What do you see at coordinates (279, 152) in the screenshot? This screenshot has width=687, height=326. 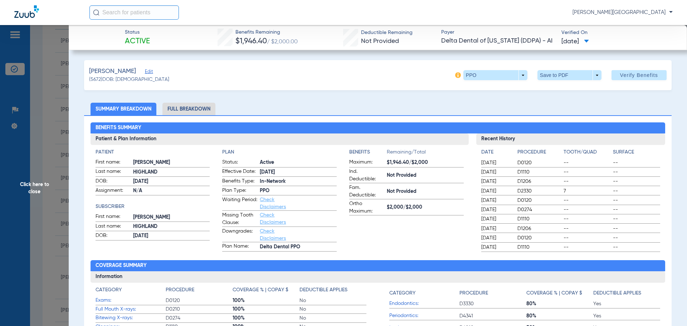 I see `h4: Plan` at bounding box center [279, 152].